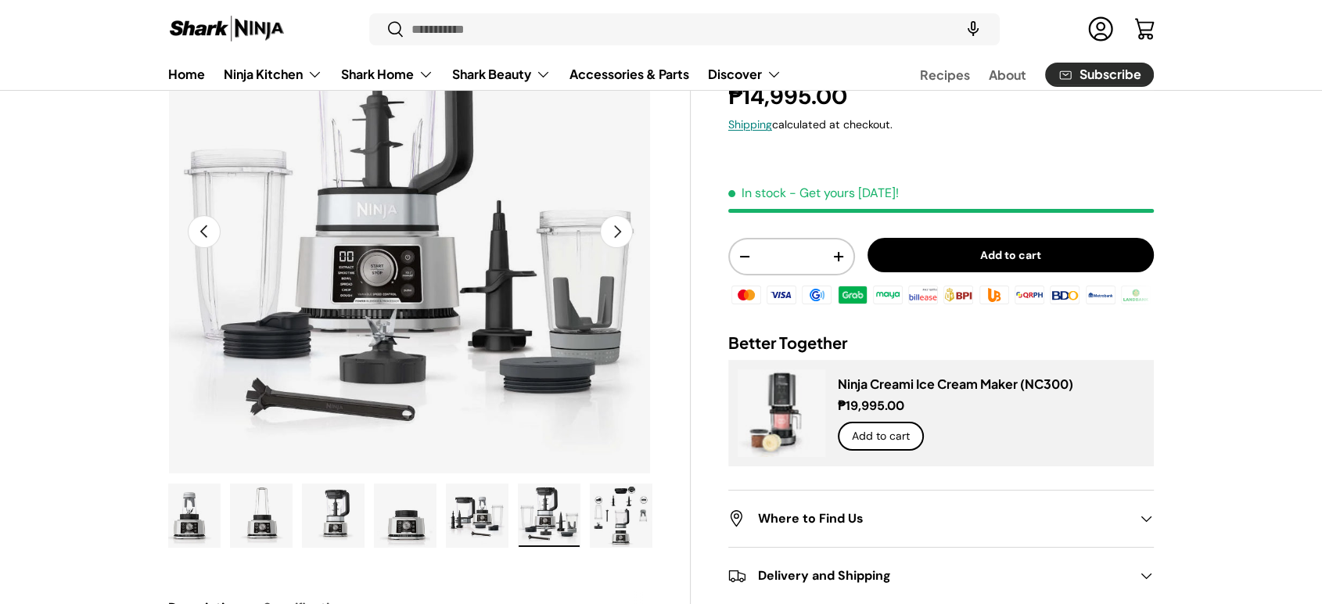  What do you see at coordinates (757, 192) in the screenshot?
I see `span: In stock` at bounding box center [757, 192].